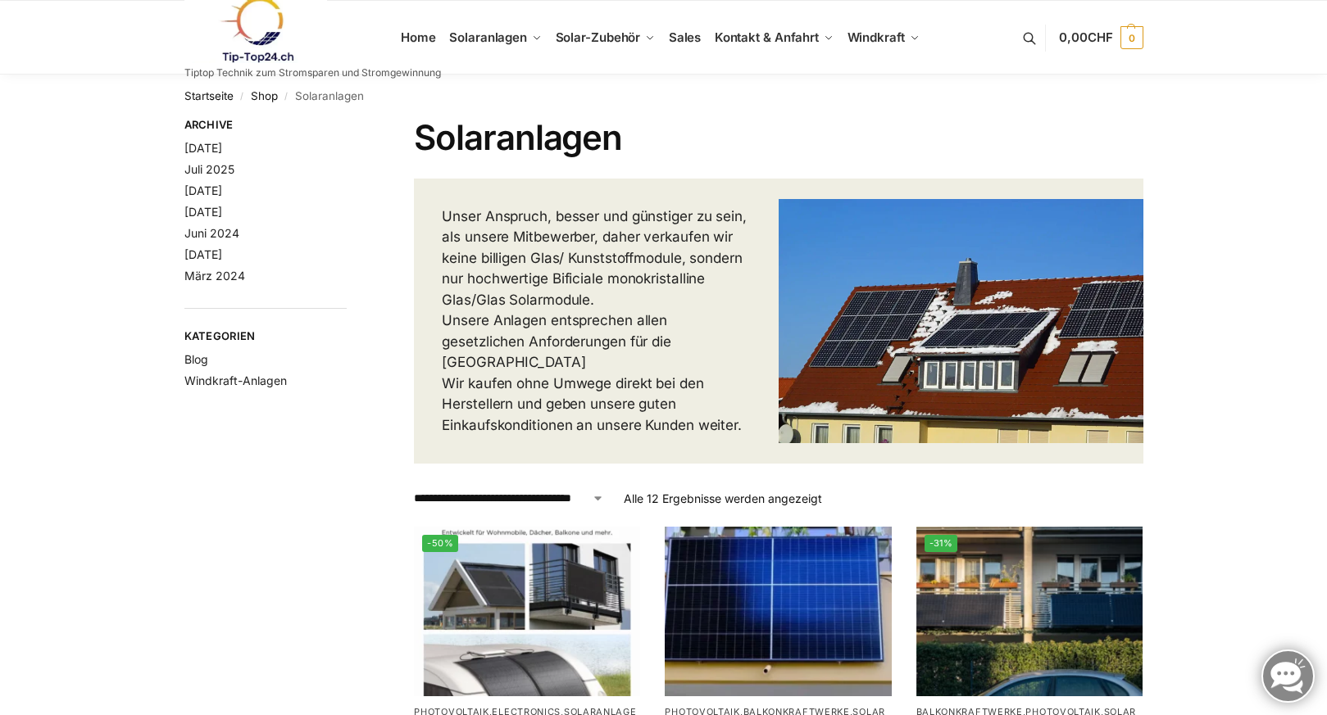 The height and width of the screenshot is (715, 1327). Describe the element at coordinates (488, 37) in the screenshot. I see `span: Solaranlagen` at that location.